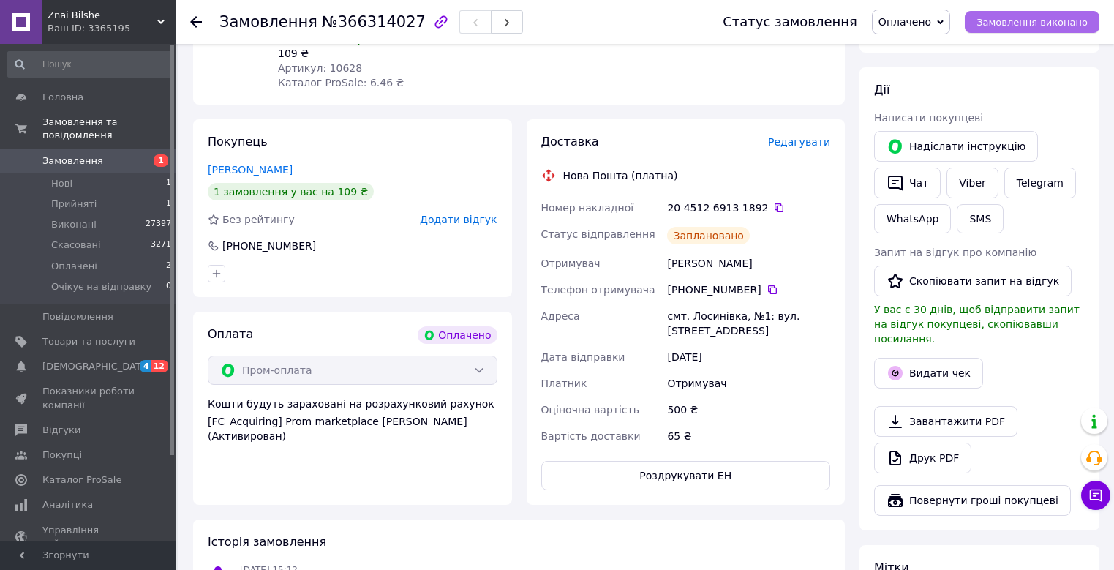  Describe the element at coordinates (1032, 22) in the screenshot. I see `button: Замовлення виконано` at that location.